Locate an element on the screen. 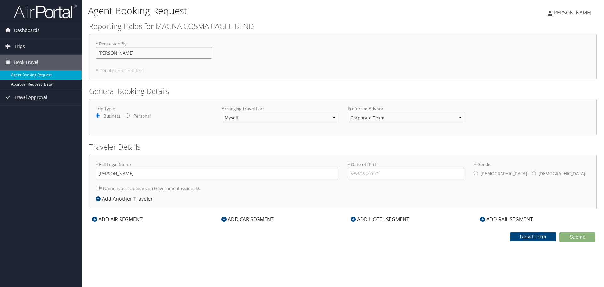 The width and height of the screenshot is (604, 287). label: * Name is as it appears on Government issued ID. is located at coordinates (148, 188).